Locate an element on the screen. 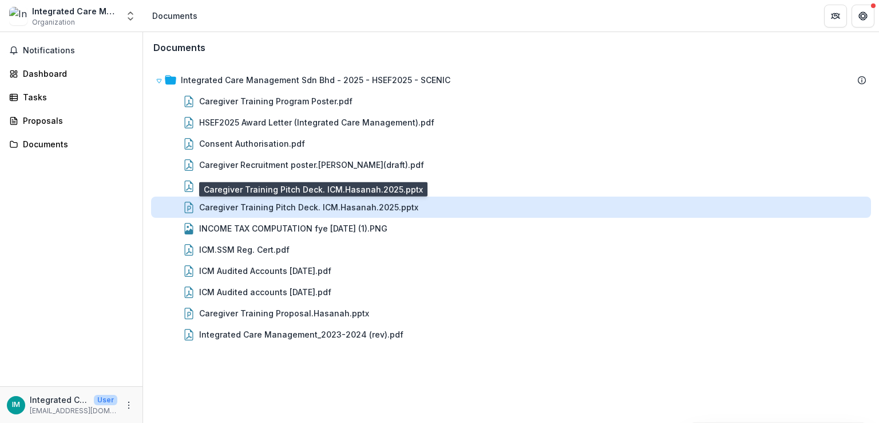  a: Proposals is located at coordinates (71, 120).